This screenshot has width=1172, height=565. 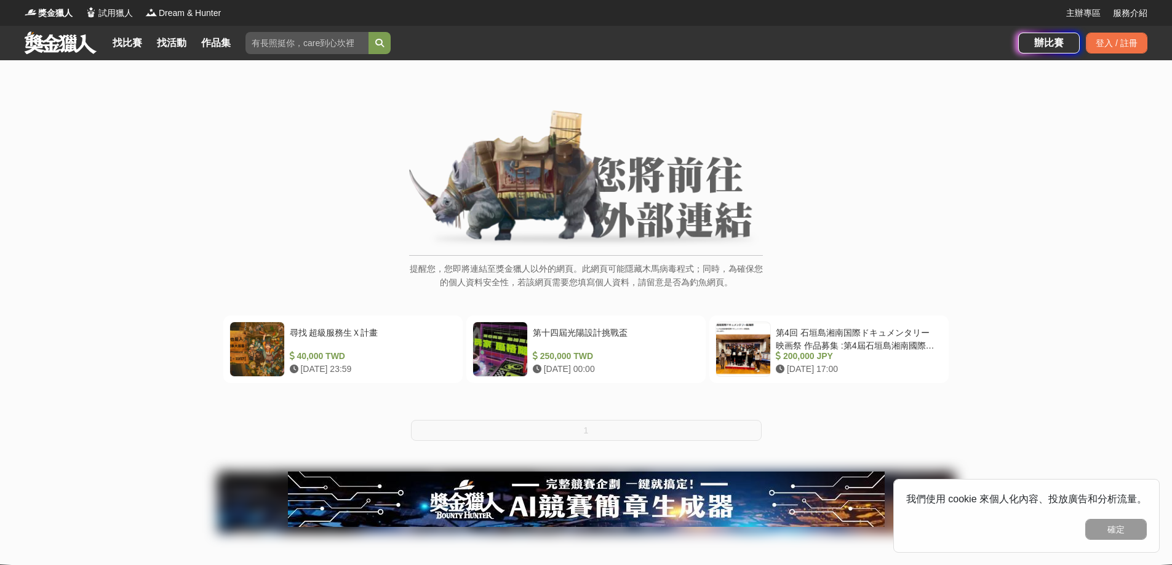 I want to click on div: 辦比賽, so click(x=1049, y=43).